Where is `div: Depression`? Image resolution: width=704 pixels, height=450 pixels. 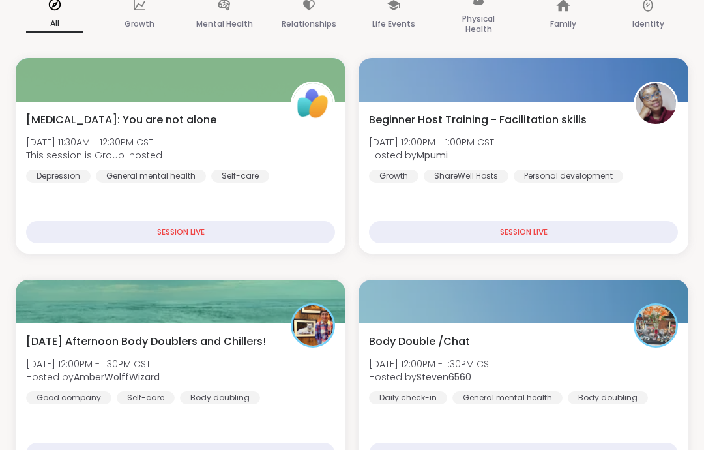 div: Depression is located at coordinates (58, 176).